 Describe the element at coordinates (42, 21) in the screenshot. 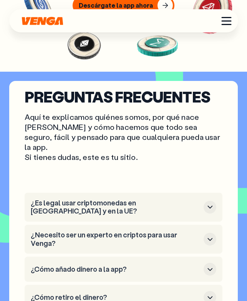

I see `a: Inicio` at that location.